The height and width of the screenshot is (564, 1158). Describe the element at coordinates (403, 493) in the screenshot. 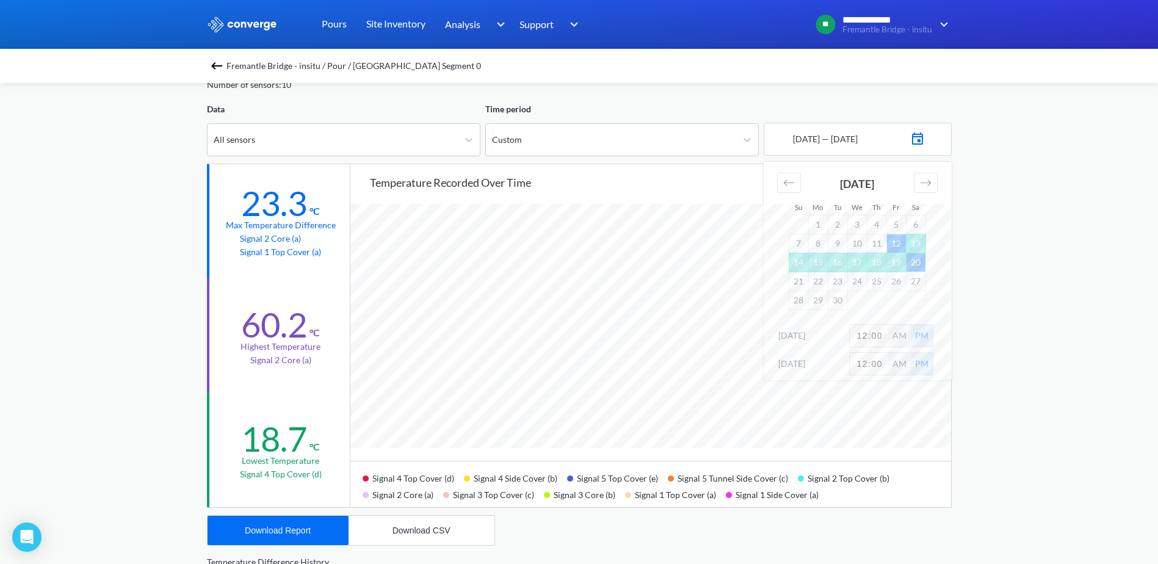

I see `div: Signal 2 Core (a)` at that location.